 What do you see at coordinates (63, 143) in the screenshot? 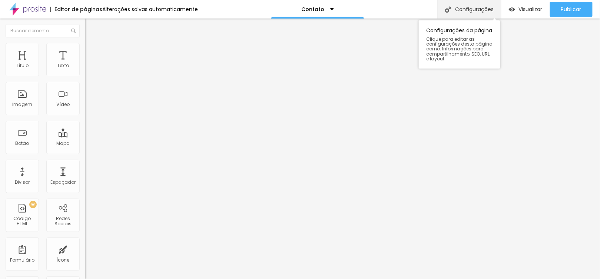
I see `font: Mapa` at bounding box center [63, 143].